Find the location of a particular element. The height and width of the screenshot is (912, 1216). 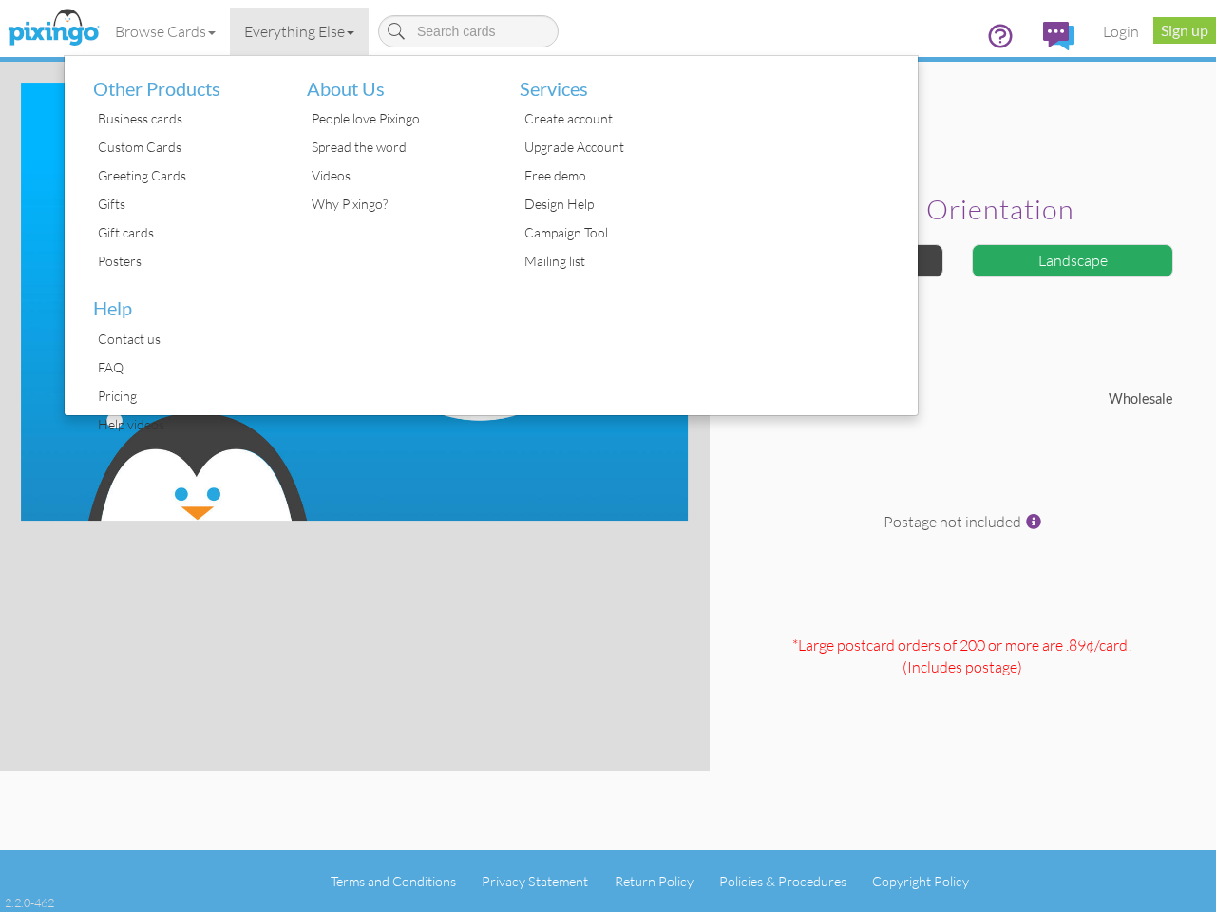

div: Videos is located at coordinates (399, 176).